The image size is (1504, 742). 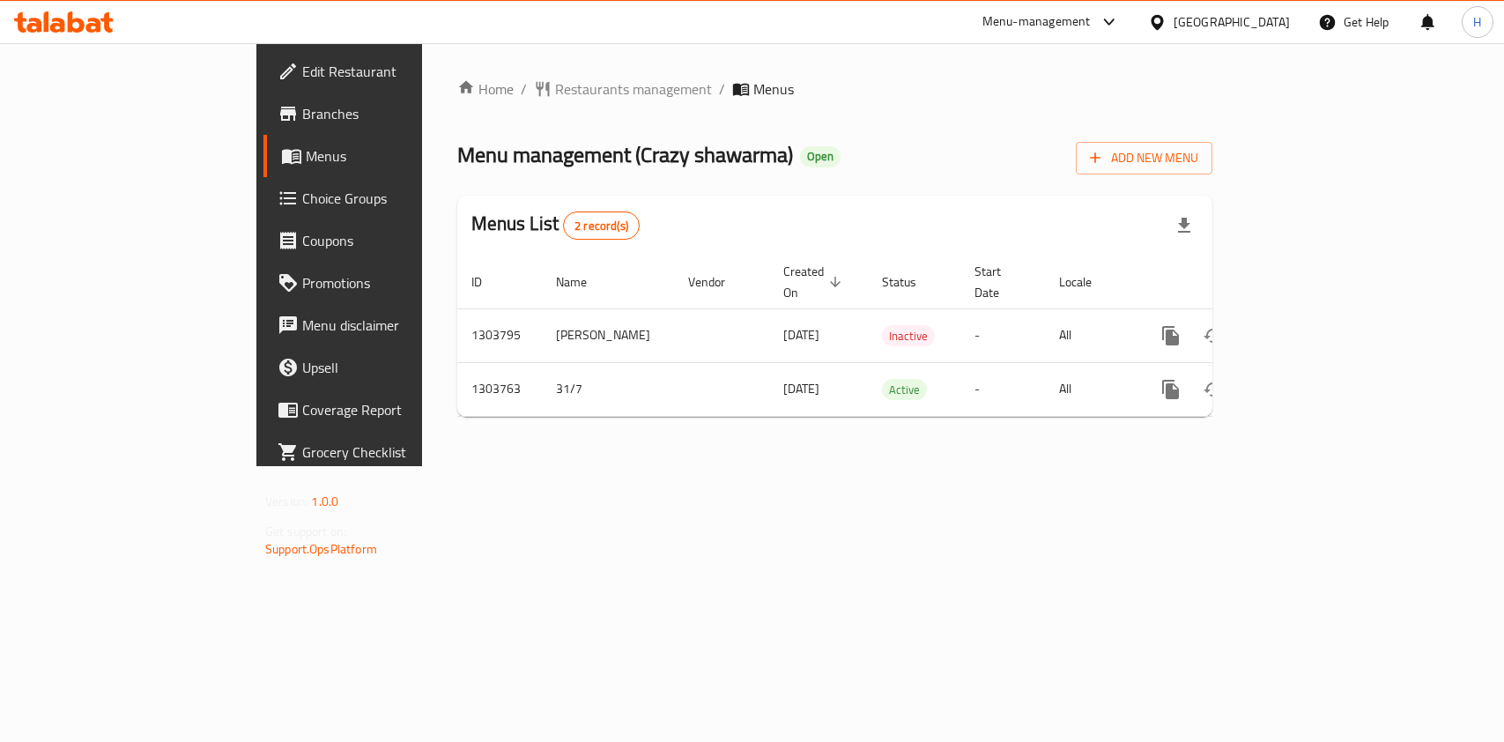 I want to click on span: H, so click(x=1476, y=22).